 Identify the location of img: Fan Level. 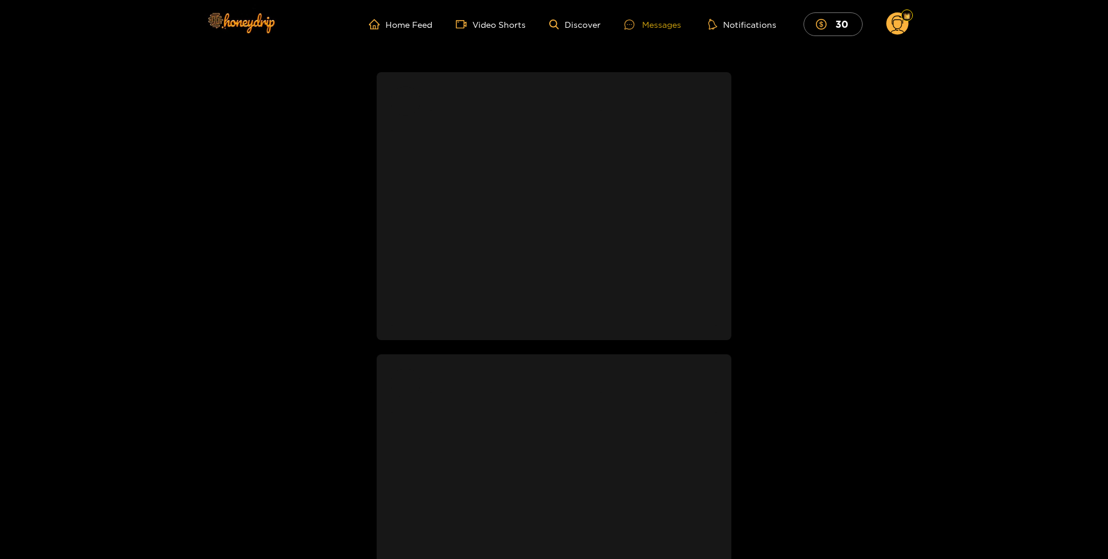
(907, 16).